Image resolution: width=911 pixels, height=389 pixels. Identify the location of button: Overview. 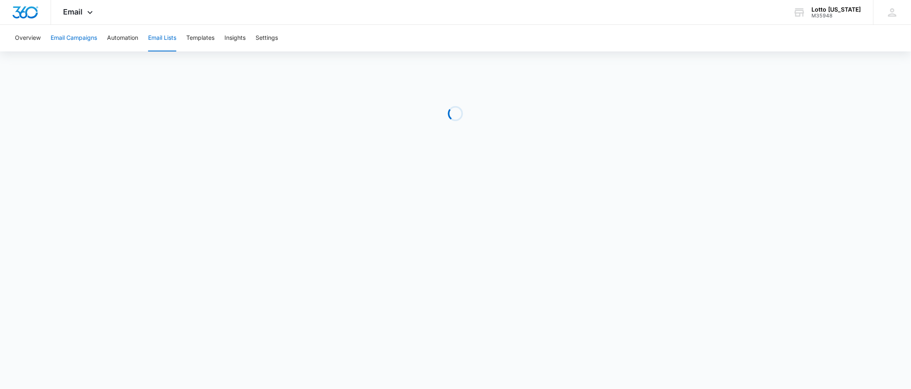
(28, 38).